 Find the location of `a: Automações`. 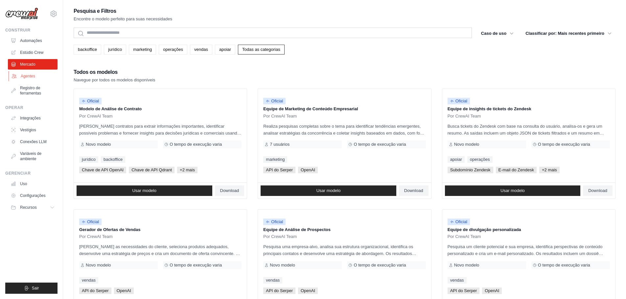

a: Automações is located at coordinates (33, 41).